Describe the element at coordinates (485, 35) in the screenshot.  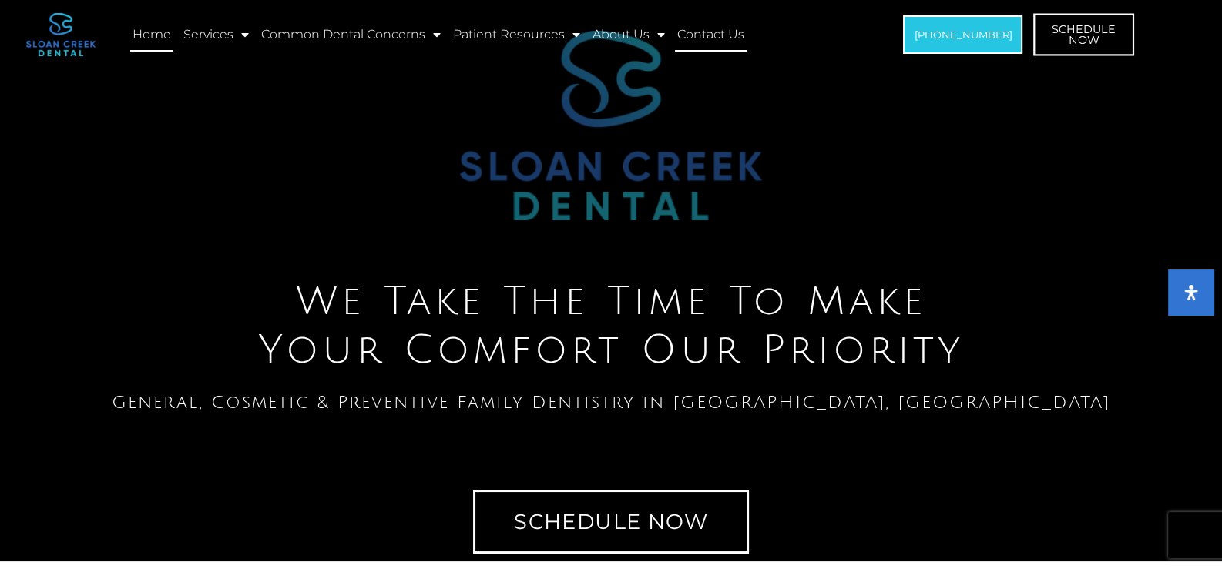
I see `nav: Menu` at that location.